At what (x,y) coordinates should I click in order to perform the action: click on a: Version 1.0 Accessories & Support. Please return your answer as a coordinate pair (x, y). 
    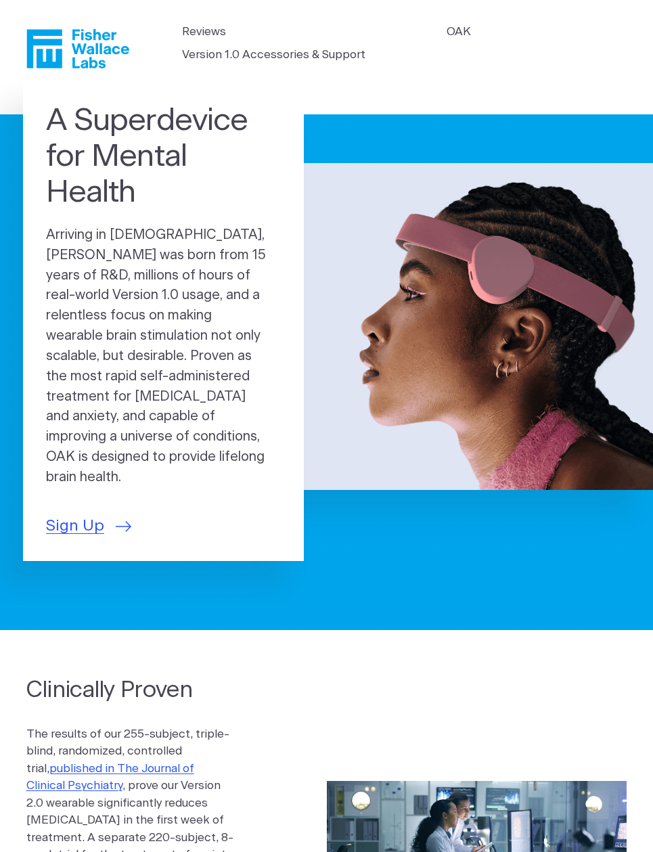
    Looking at the image, I should click on (273, 55).